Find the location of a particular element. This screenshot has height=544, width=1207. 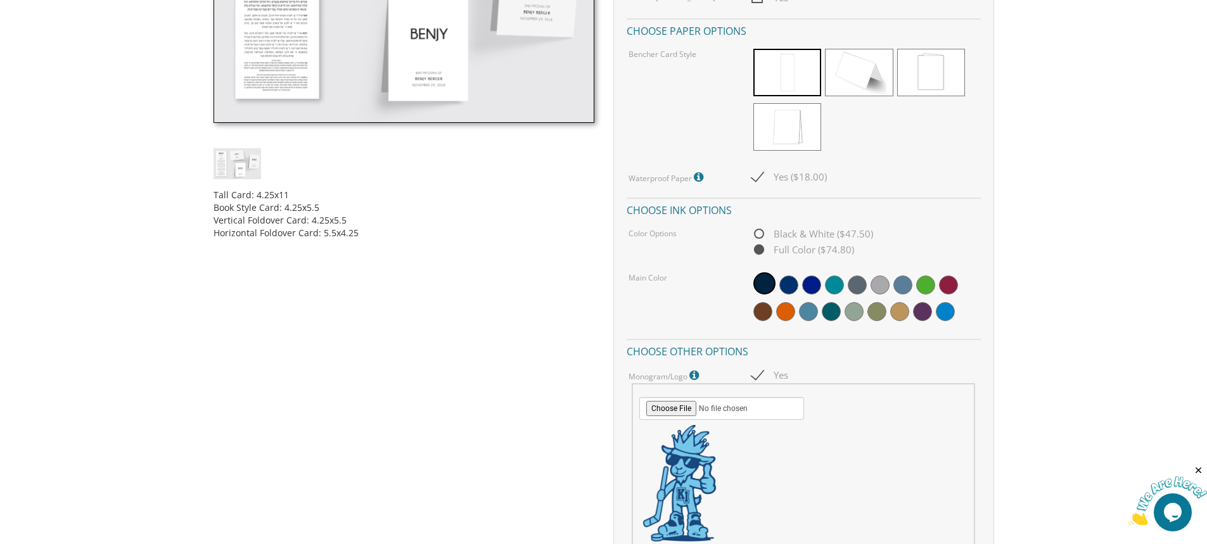

h4: Choose other options is located at coordinates (803, 350).